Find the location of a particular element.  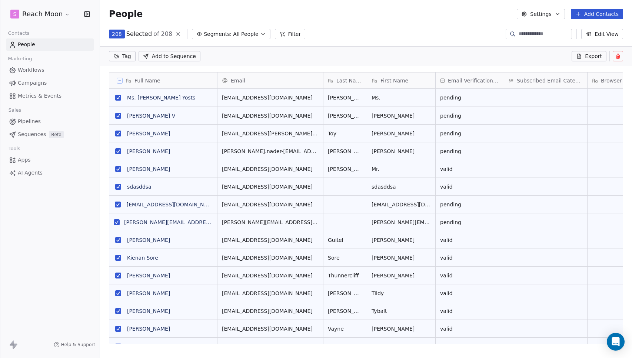

span: sdasddsa is located at coordinates (401, 187).